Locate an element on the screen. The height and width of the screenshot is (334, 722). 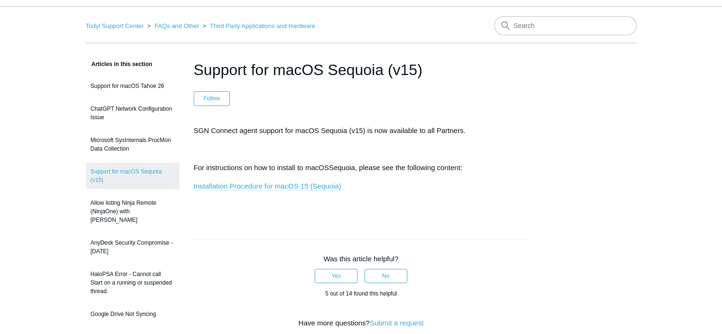
button: This article was not helpful is located at coordinates (386, 276).